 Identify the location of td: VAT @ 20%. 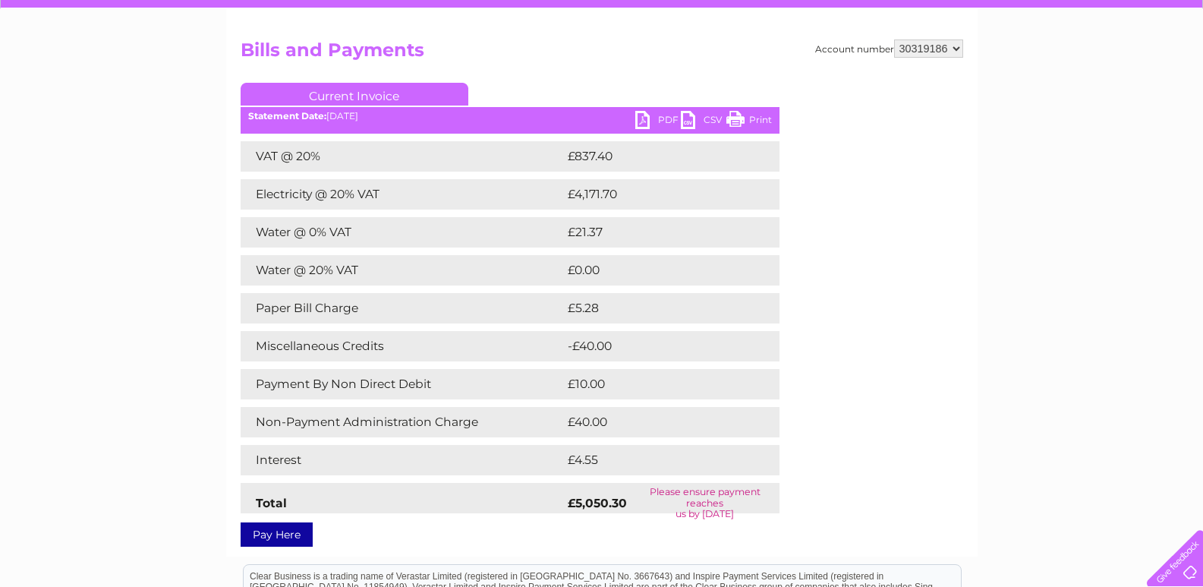
(402, 156).